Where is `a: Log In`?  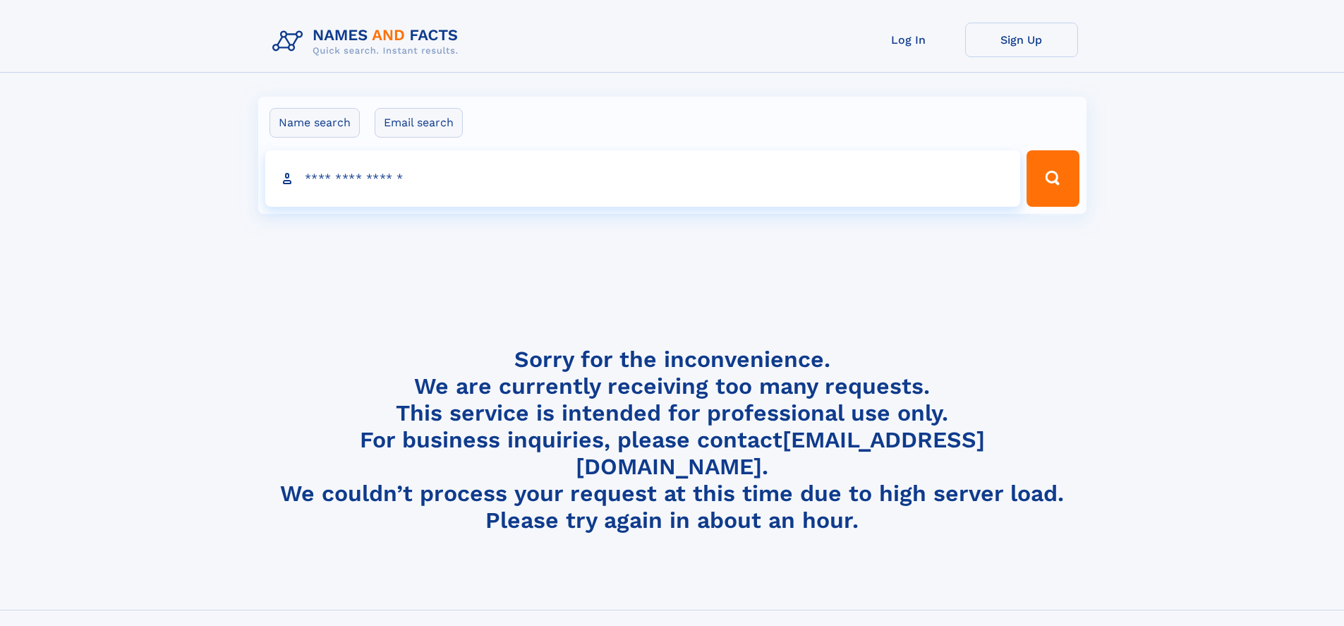 a: Log In is located at coordinates (909, 40).